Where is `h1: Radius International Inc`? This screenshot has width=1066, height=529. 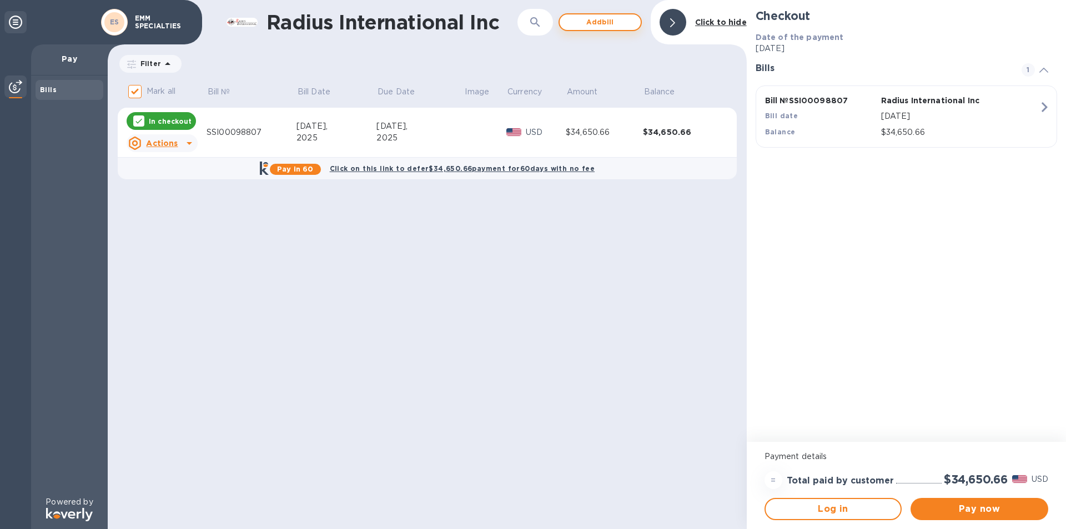 h1: Radius International Inc is located at coordinates (392, 22).